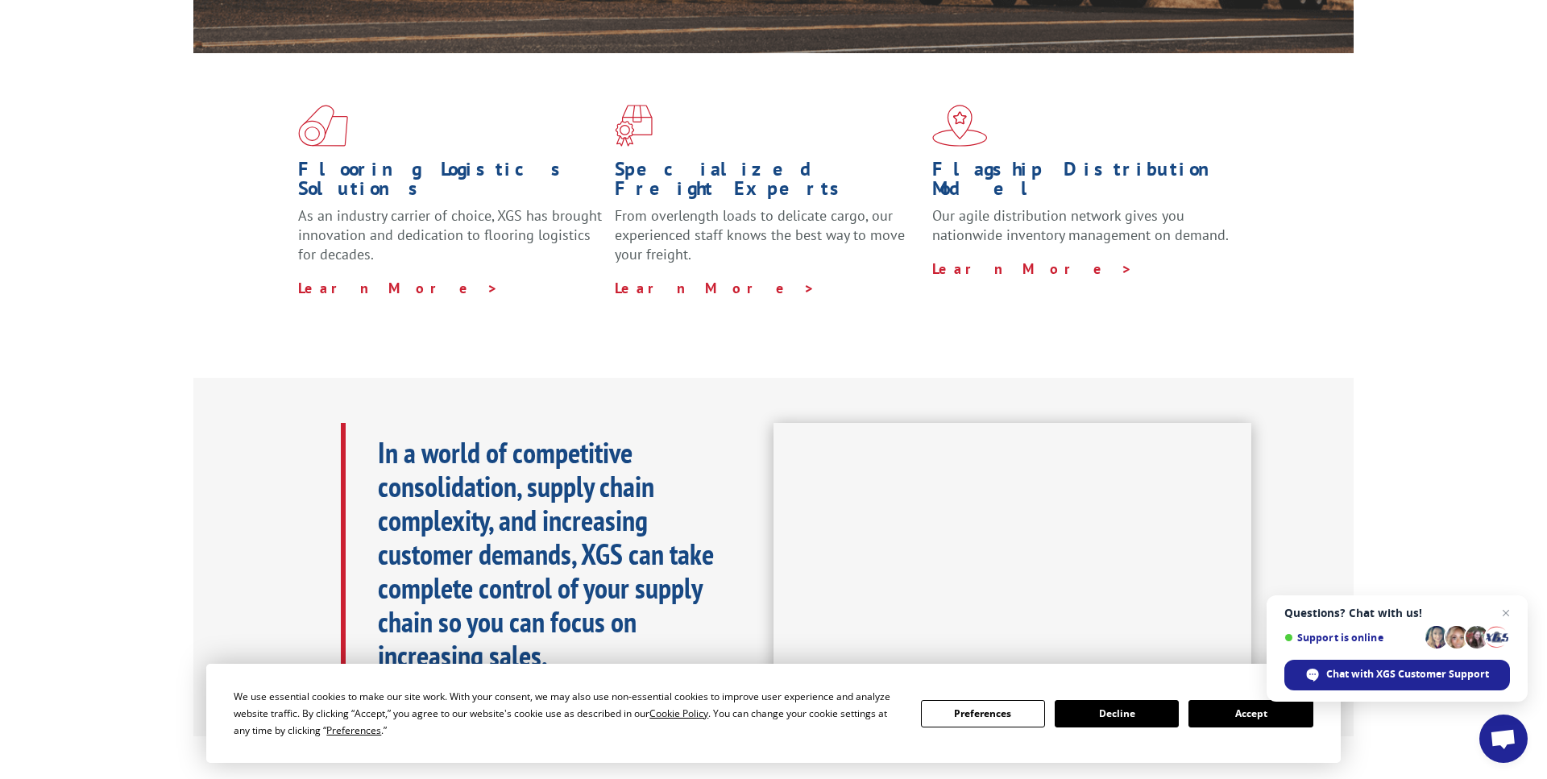 The height and width of the screenshot is (779, 1547). Describe the element at coordinates (323, 126) in the screenshot. I see `img: xgs-icon-total-supply-chain-intelligence-red` at that location.